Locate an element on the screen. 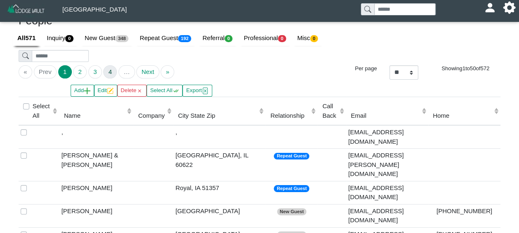 Image resolution: width=519 pixels, height=233 pixels. button: Go to last page is located at coordinates (167, 72).